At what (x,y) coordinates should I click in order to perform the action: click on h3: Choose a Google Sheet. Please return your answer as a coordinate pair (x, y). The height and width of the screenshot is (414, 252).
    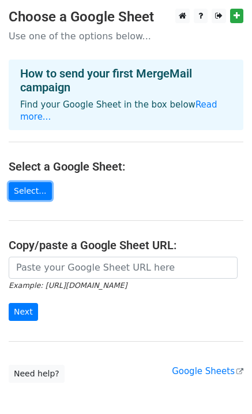
    Looking at the image, I should click on (126, 17).